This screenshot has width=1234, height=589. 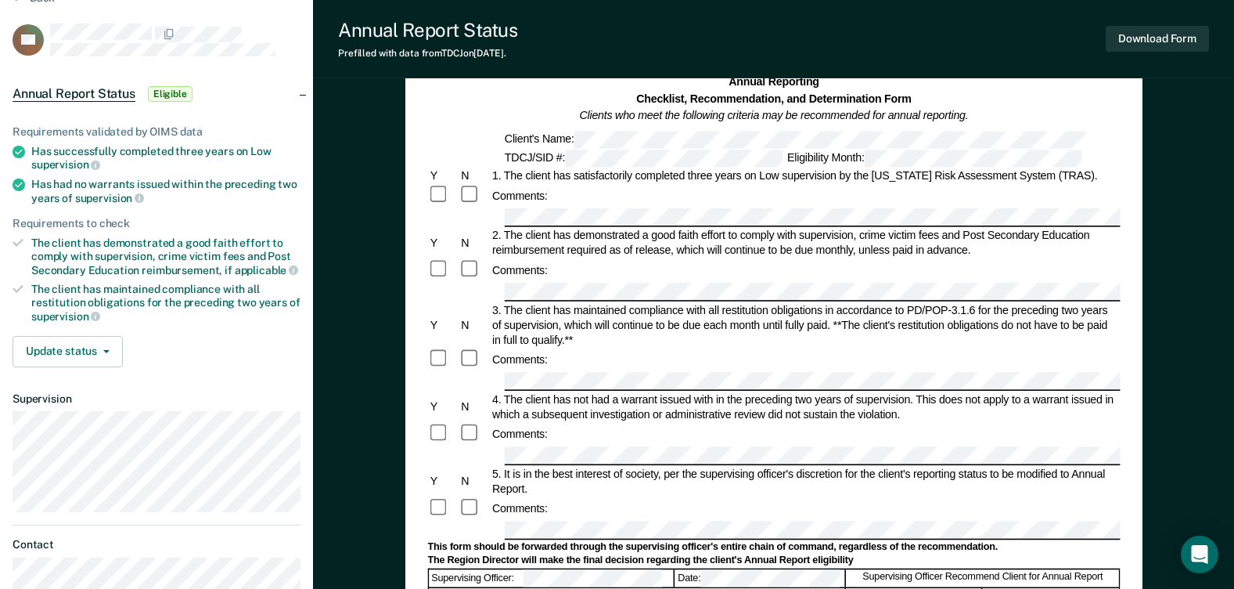 I want to click on dt: Contact, so click(x=157, y=544).